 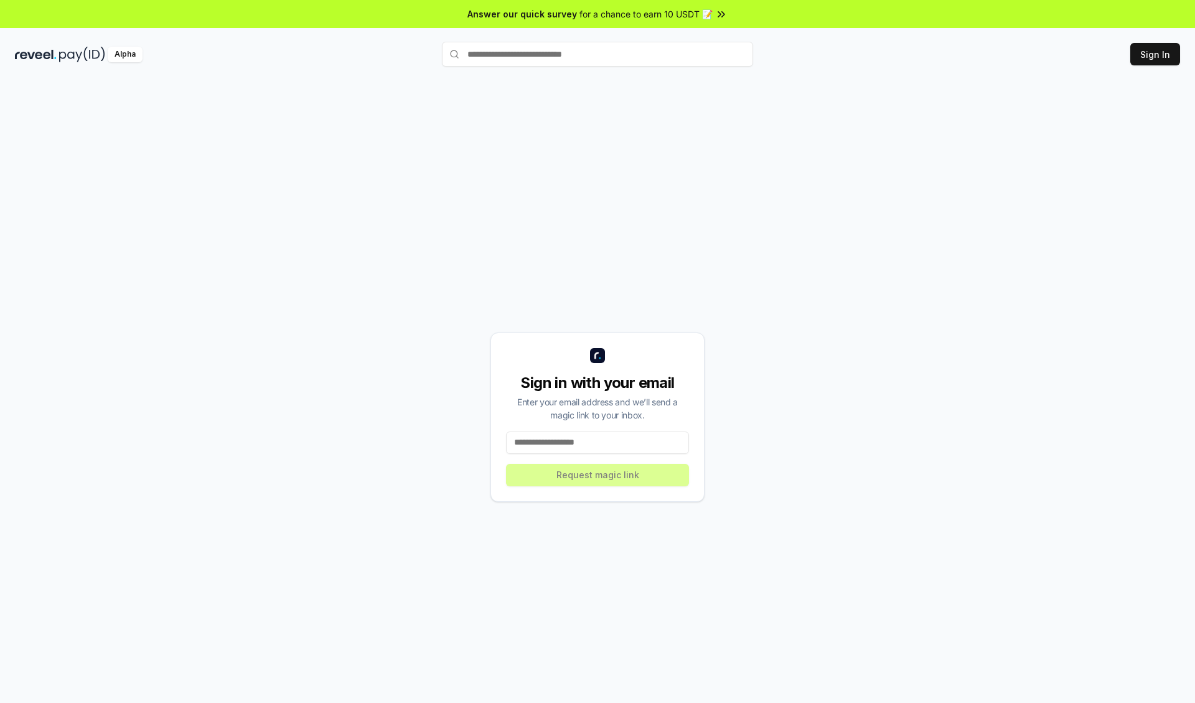 I want to click on img: reveel_dark, so click(x=35, y=54).